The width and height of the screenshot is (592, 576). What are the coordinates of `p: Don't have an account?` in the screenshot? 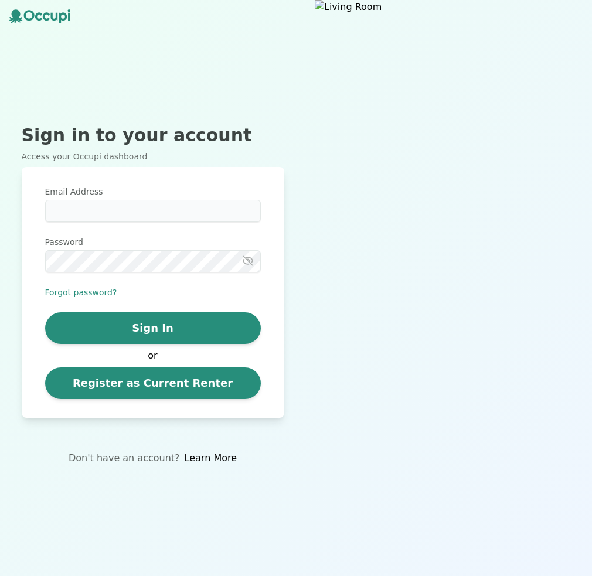 It's located at (124, 458).